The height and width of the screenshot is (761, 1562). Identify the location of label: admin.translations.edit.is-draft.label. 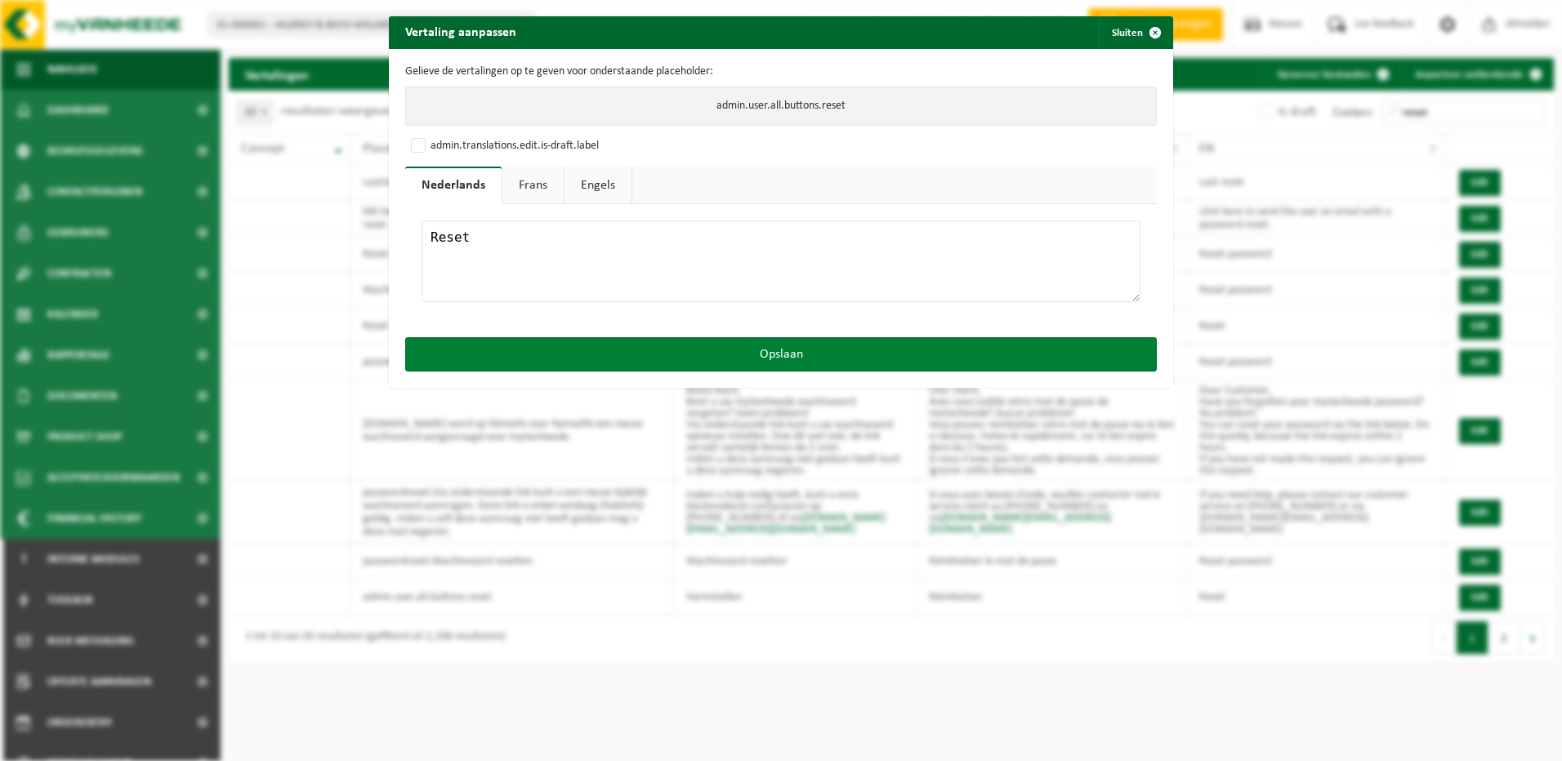
(503, 146).